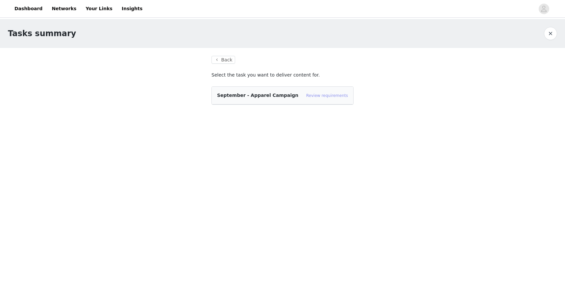 This screenshot has height=293, width=565. I want to click on a: Review requirements, so click(327, 96).